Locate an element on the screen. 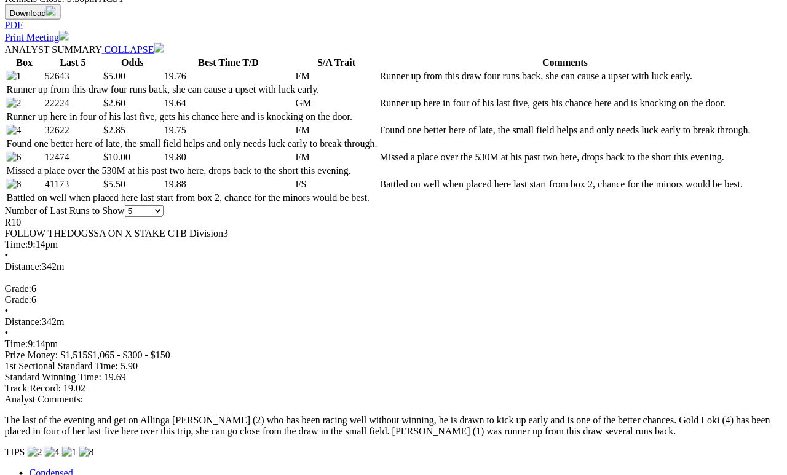 The height and width of the screenshot is (475, 787). td: 52643 is located at coordinates (73, 76).